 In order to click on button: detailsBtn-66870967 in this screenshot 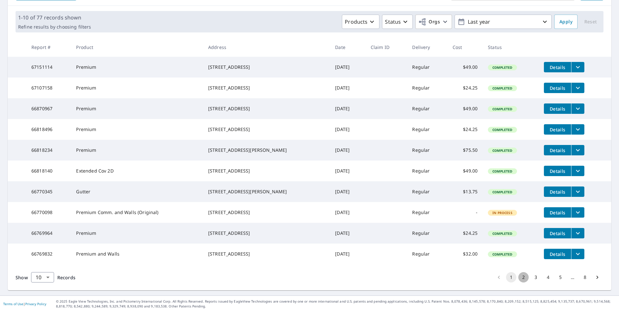, I will do `click(558, 109)`.